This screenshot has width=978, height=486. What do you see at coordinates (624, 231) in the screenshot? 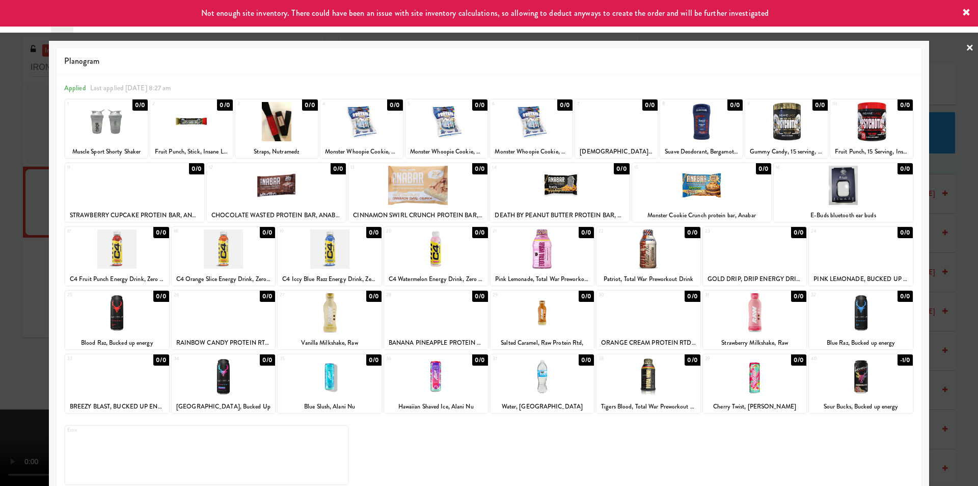
I see `div: 22` at bounding box center [624, 231].